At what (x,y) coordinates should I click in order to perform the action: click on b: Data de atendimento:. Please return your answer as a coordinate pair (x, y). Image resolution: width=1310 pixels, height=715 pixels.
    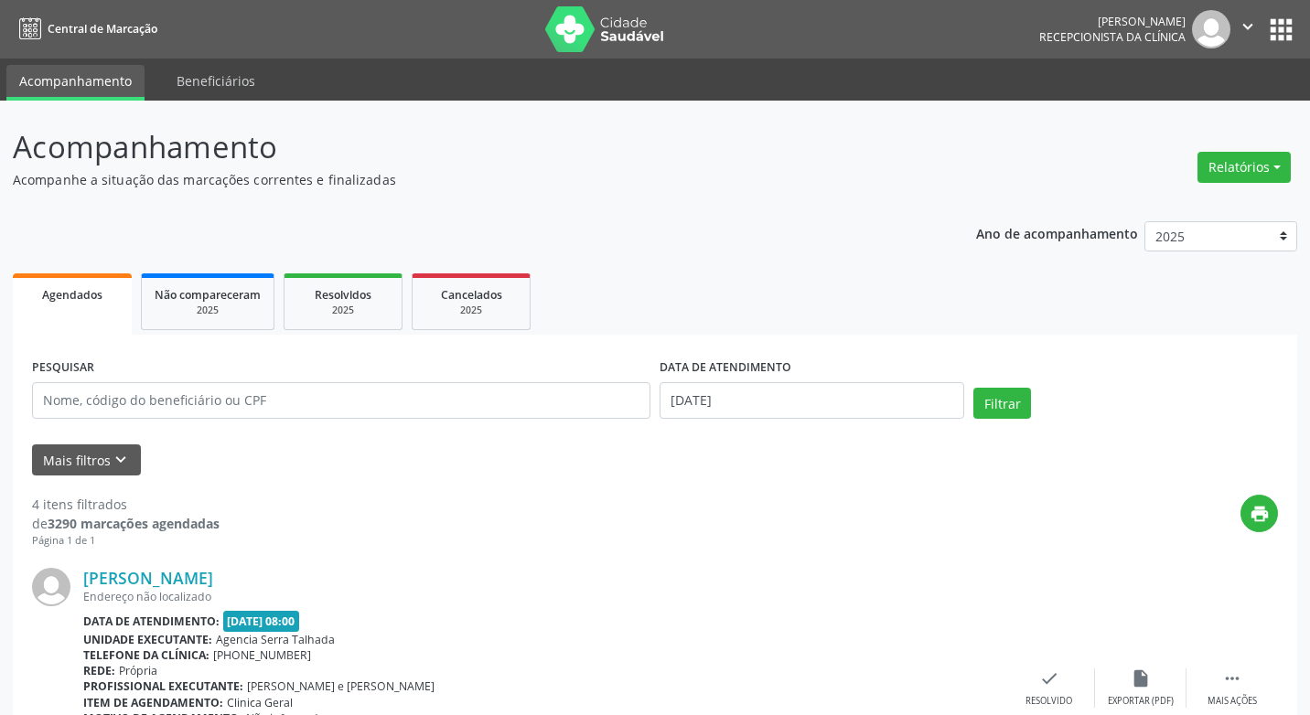
    Looking at the image, I should click on (151, 621).